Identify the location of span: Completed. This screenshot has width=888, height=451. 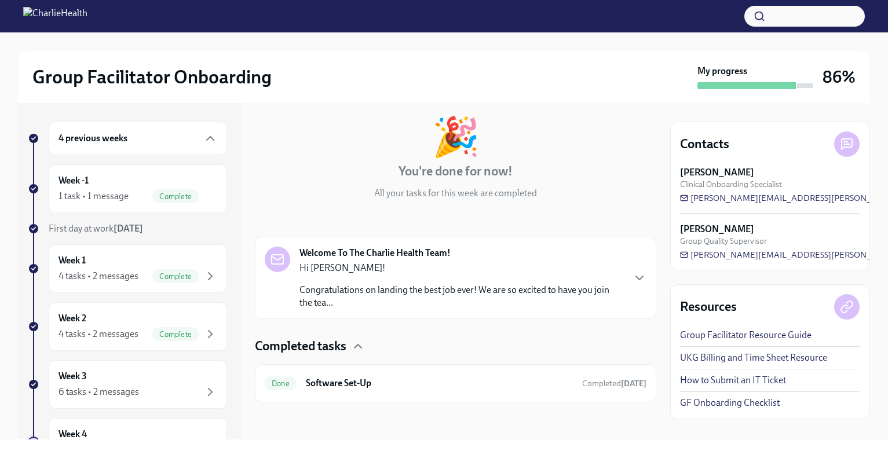
(614, 384).